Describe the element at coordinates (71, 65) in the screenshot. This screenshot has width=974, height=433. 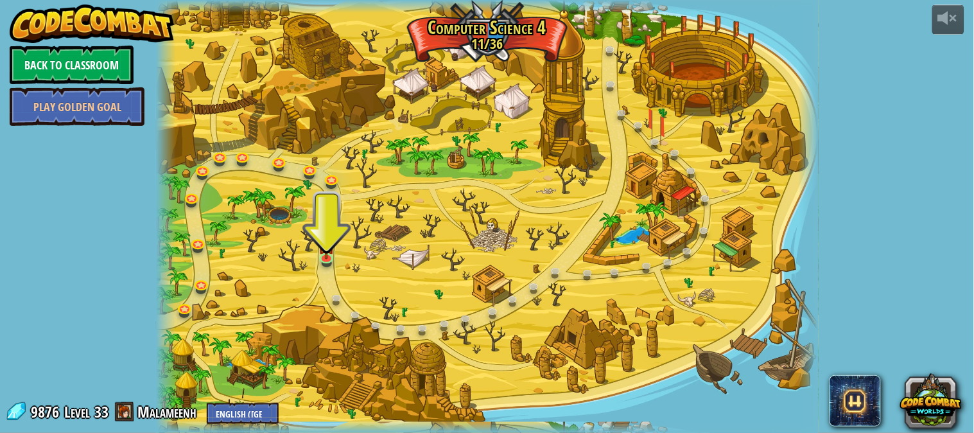
I see `a: Back to Classroom` at that location.